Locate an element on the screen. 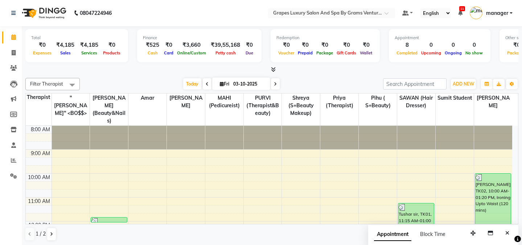  div: Redemption is located at coordinates (325, 38).